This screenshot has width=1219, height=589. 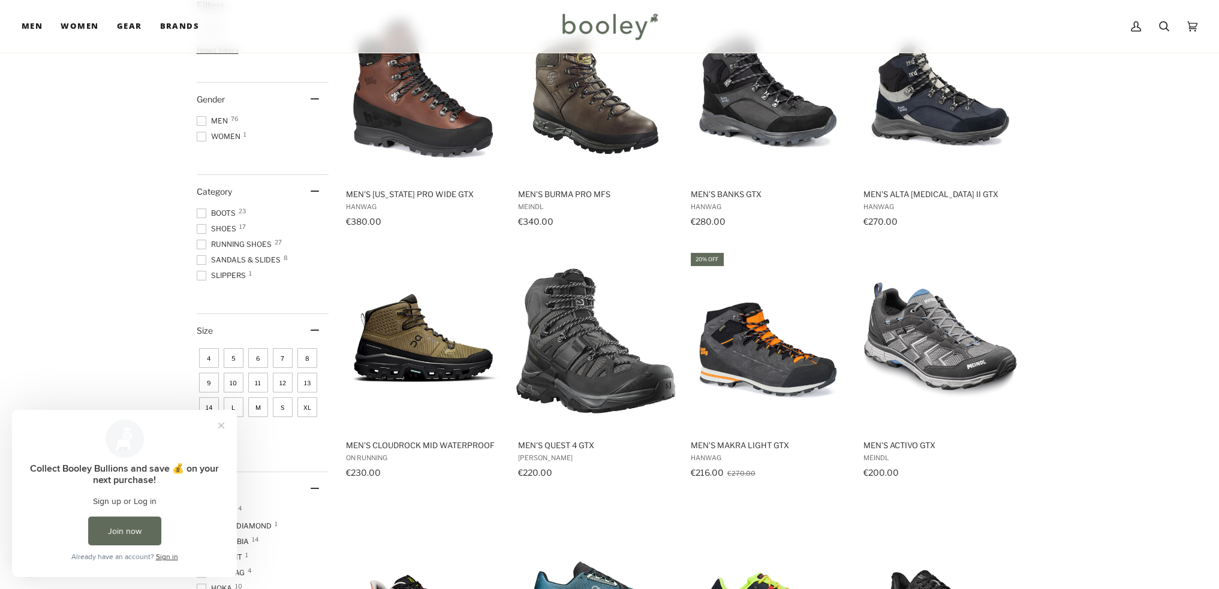 What do you see at coordinates (209, 407) in the screenshot?
I see `span: Size: 14` at bounding box center [209, 407].